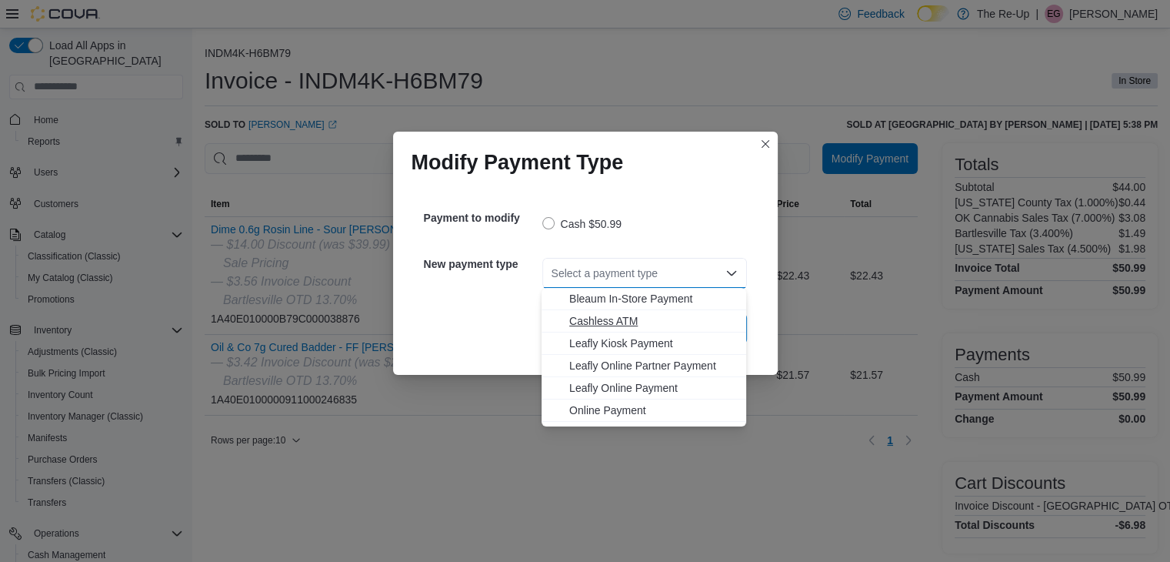 The image size is (1170, 562). What do you see at coordinates (653, 298) in the screenshot?
I see `span: Bleaum In-Store Payment` at bounding box center [653, 298].